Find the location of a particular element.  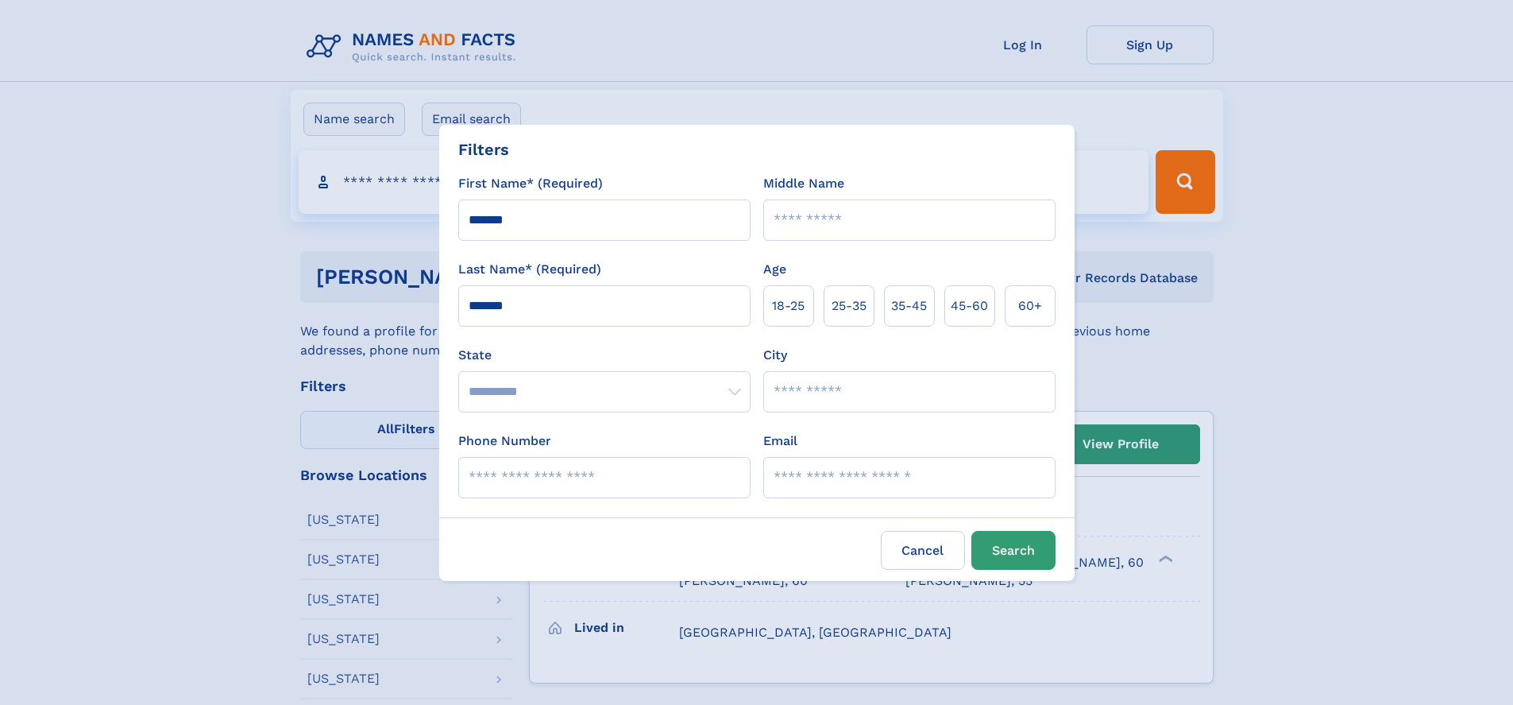

label: Phone Number is located at coordinates (504, 441).